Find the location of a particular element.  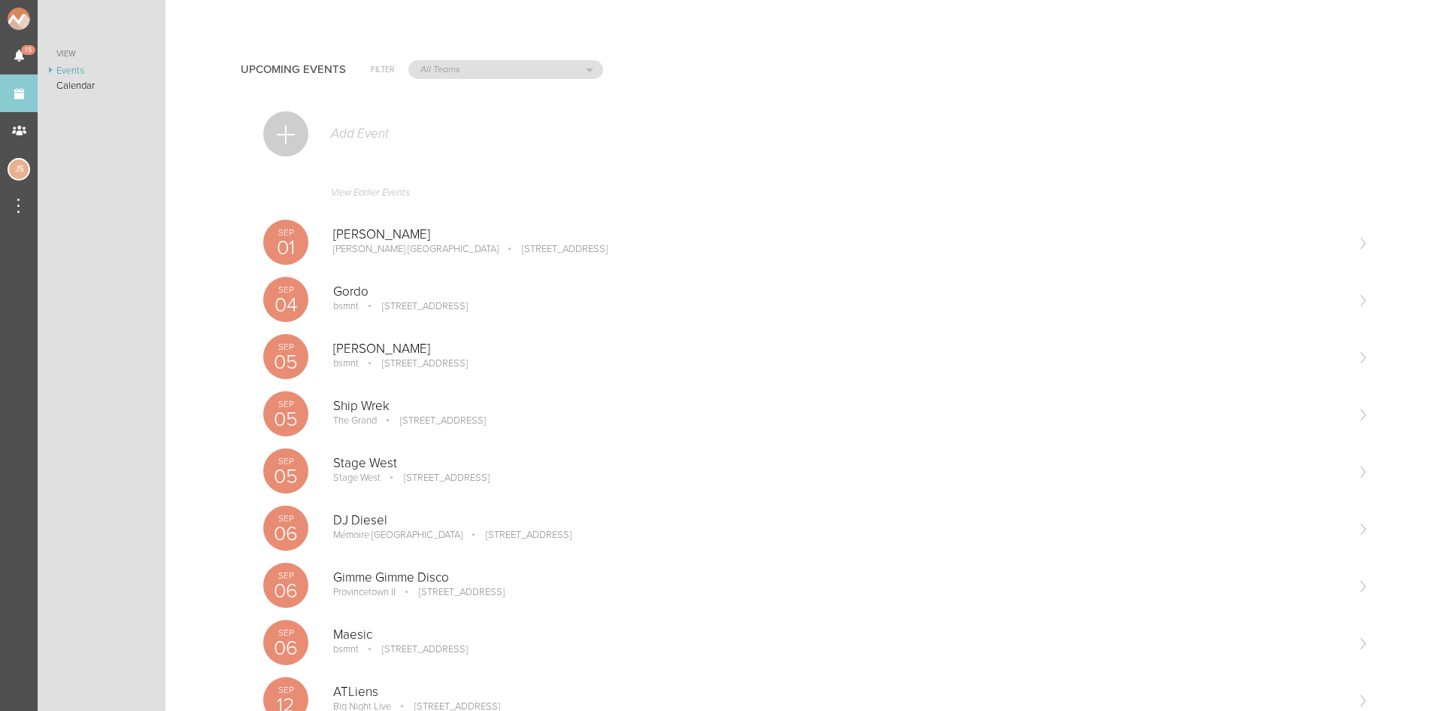

p: The Grand is located at coordinates (355, 421).